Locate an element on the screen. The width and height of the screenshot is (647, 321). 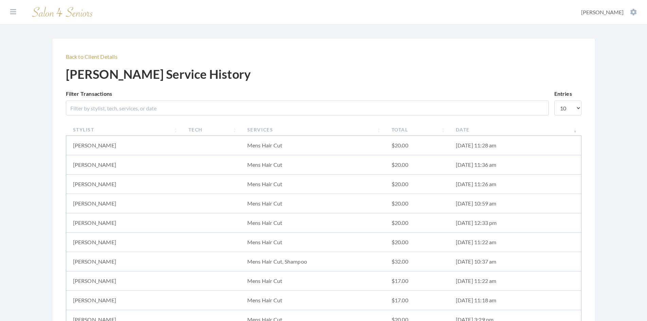
img: Salon 4 Seniors is located at coordinates (63, 12).